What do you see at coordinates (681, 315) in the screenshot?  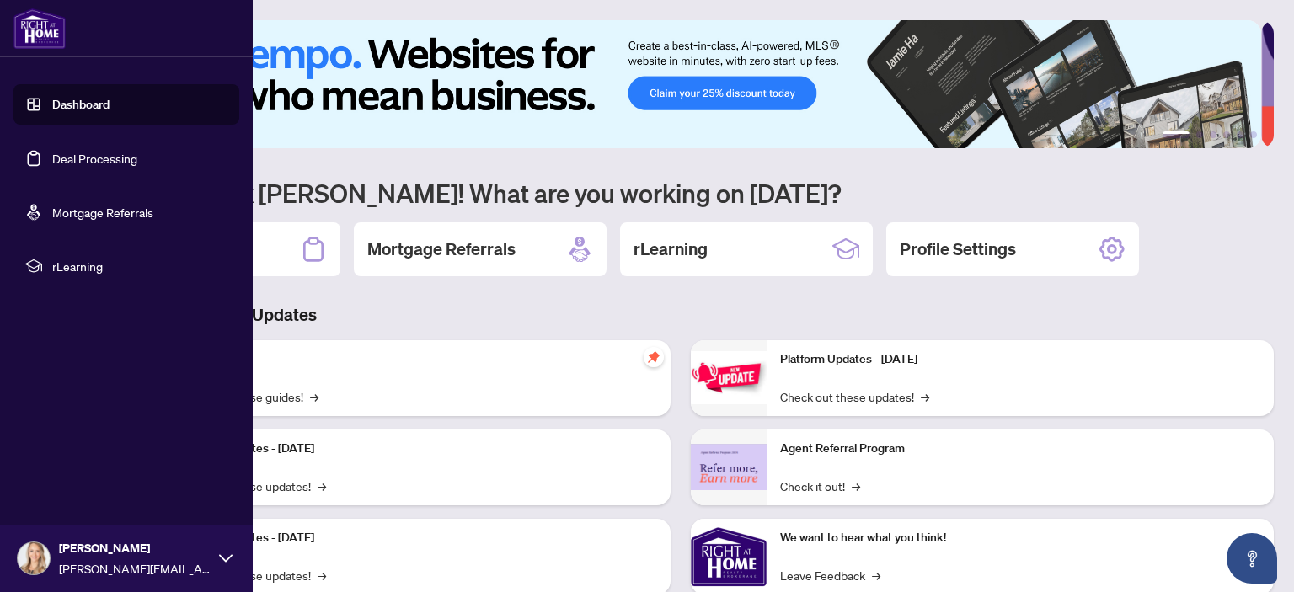 I see `h3: Brokerage & Industry Updates` at bounding box center [681, 315].